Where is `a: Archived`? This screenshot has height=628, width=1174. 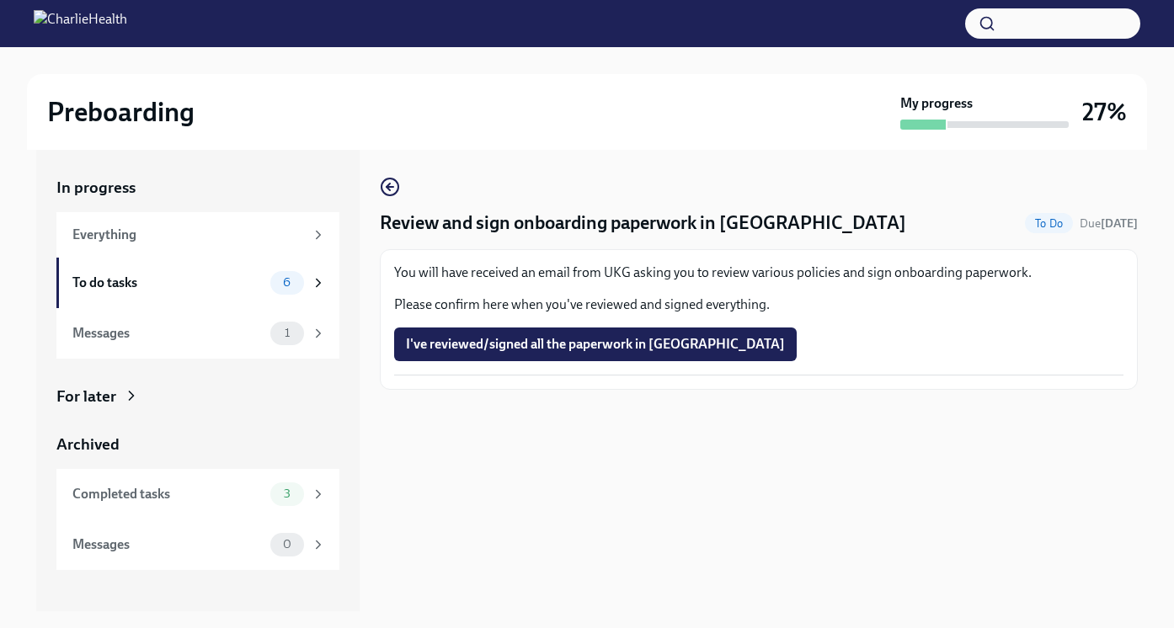 a: Archived is located at coordinates (198, 445).